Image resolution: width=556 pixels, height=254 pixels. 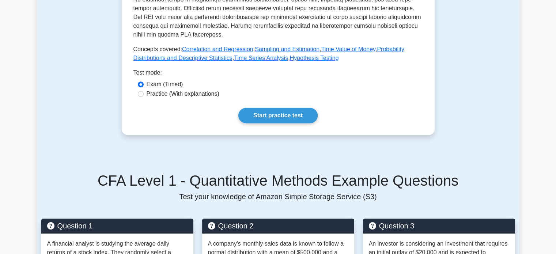 What do you see at coordinates (165, 84) in the screenshot?
I see `label: Exam (Timed)` at bounding box center [165, 84].